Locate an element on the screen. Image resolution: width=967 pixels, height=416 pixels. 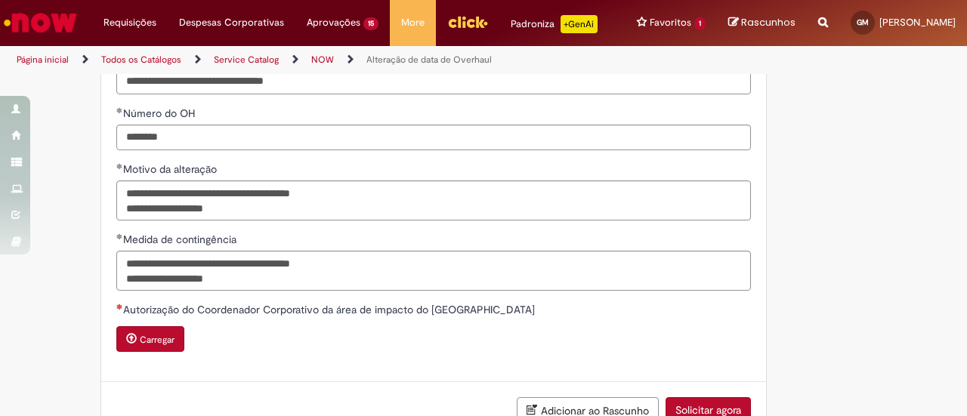
span: Rascunhos is located at coordinates (769, 22).